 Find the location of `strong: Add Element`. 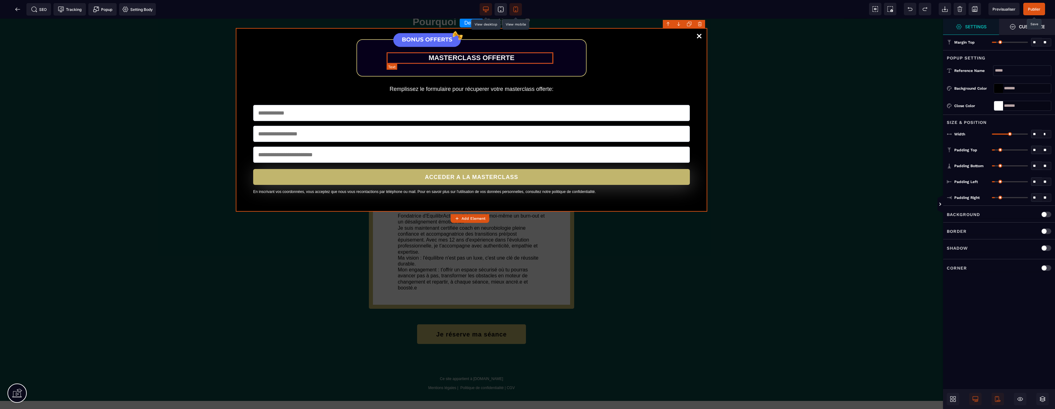

strong: Add Element is located at coordinates (473, 218).